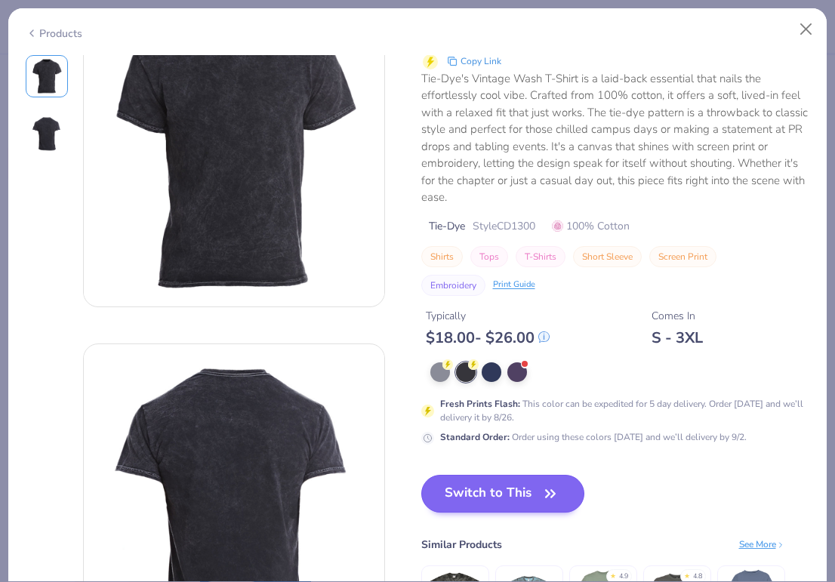  Describe the element at coordinates (616, 138) in the screenshot. I see `div: Tie-Dye's Vintage Wash T-Shirt is a laid-back essential that nails the effortlessly cool vibe. Cr...` at that location.